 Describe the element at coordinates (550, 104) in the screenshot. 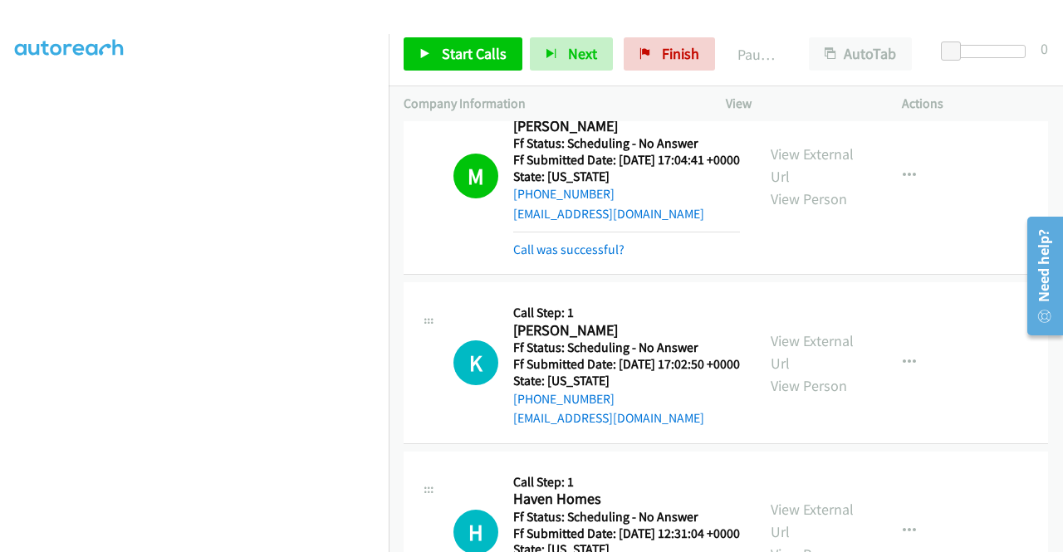

I see `p: Company Information` at that location.